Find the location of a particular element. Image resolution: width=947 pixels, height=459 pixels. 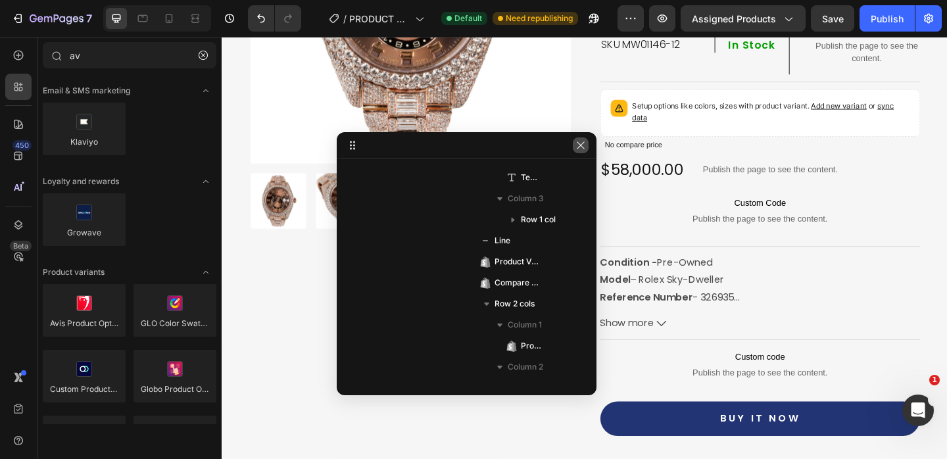

div: Beta is located at coordinates (20, 246).